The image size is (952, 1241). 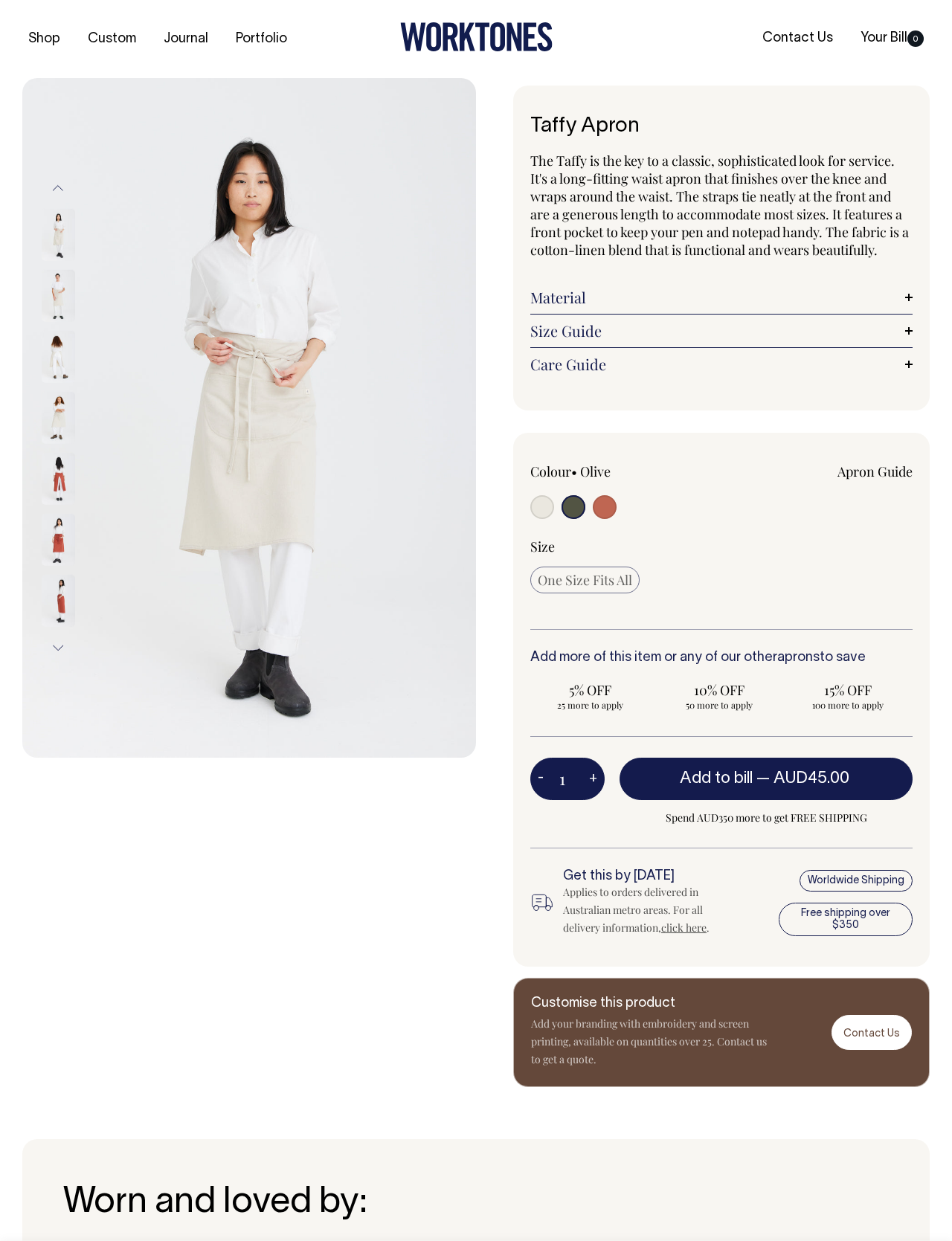 What do you see at coordinates (716, 779) in the screenshot?
I see `span: Add to bill` at bounding box center [716, 779].